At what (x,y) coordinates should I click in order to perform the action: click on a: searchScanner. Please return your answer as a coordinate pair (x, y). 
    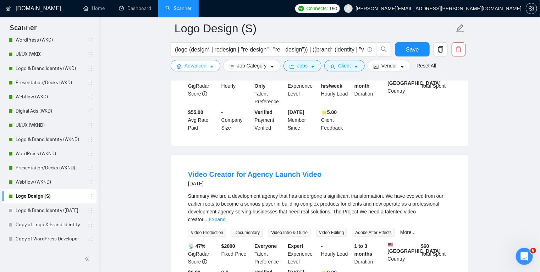
    Looking at the image, I should click on (178, 8).